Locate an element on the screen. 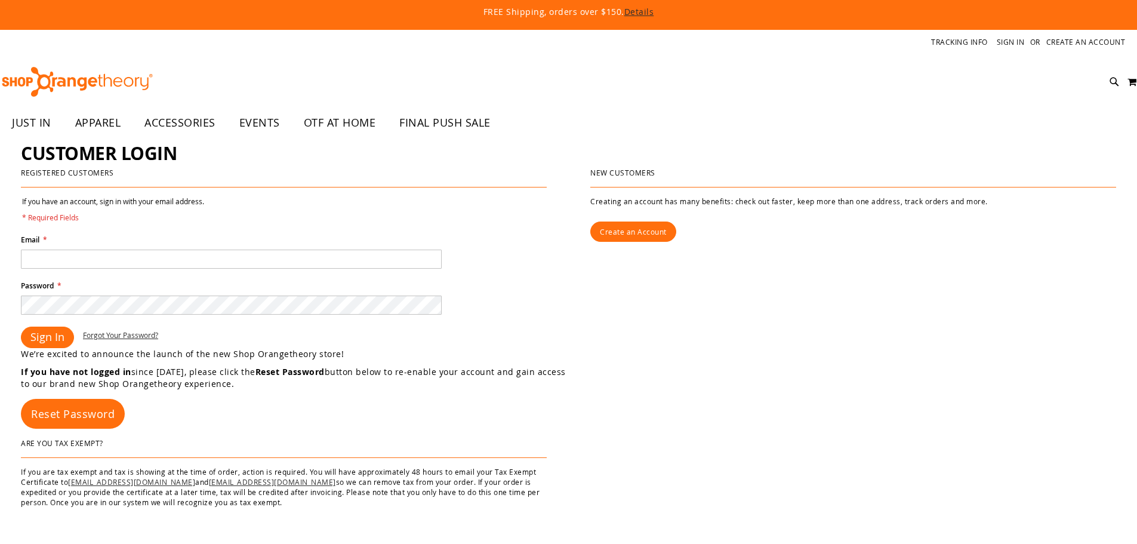  p: If you are tax exempt and tax is showing at the time of order, action is required. You will have ... is located at coordinates (283, 487).